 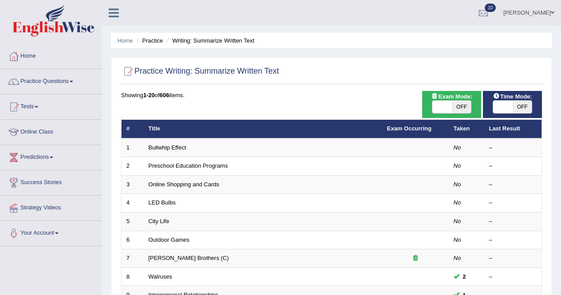 What do you see at coordinates (167, 147) in the screenshot?
I see `a: Bullwhip Effect` at bounding box center [167, 147].